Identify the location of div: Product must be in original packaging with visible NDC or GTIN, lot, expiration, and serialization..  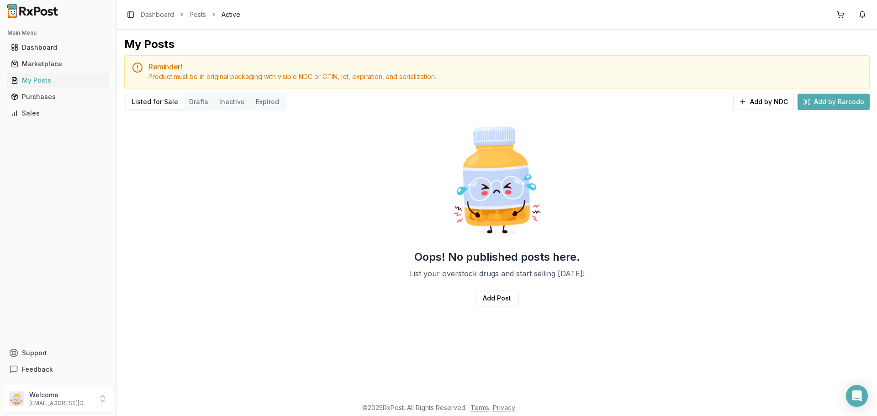
(505, 77).